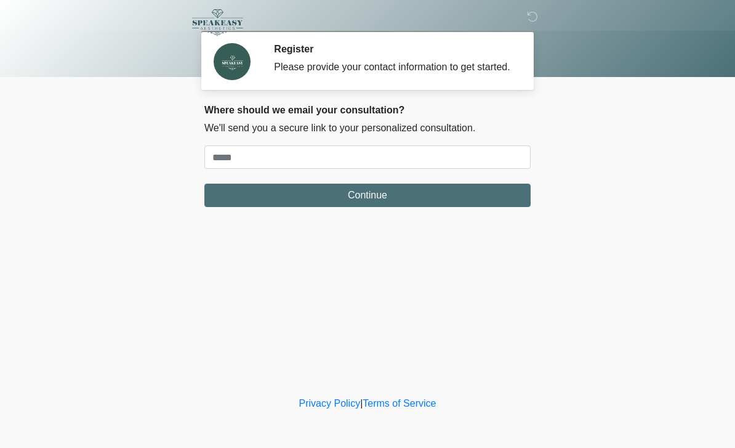 This screenshot has width=735, height=448. Describe the element at coordinates (232, 62) in the screenshot. I see `img: Agent Avatar` at that location.